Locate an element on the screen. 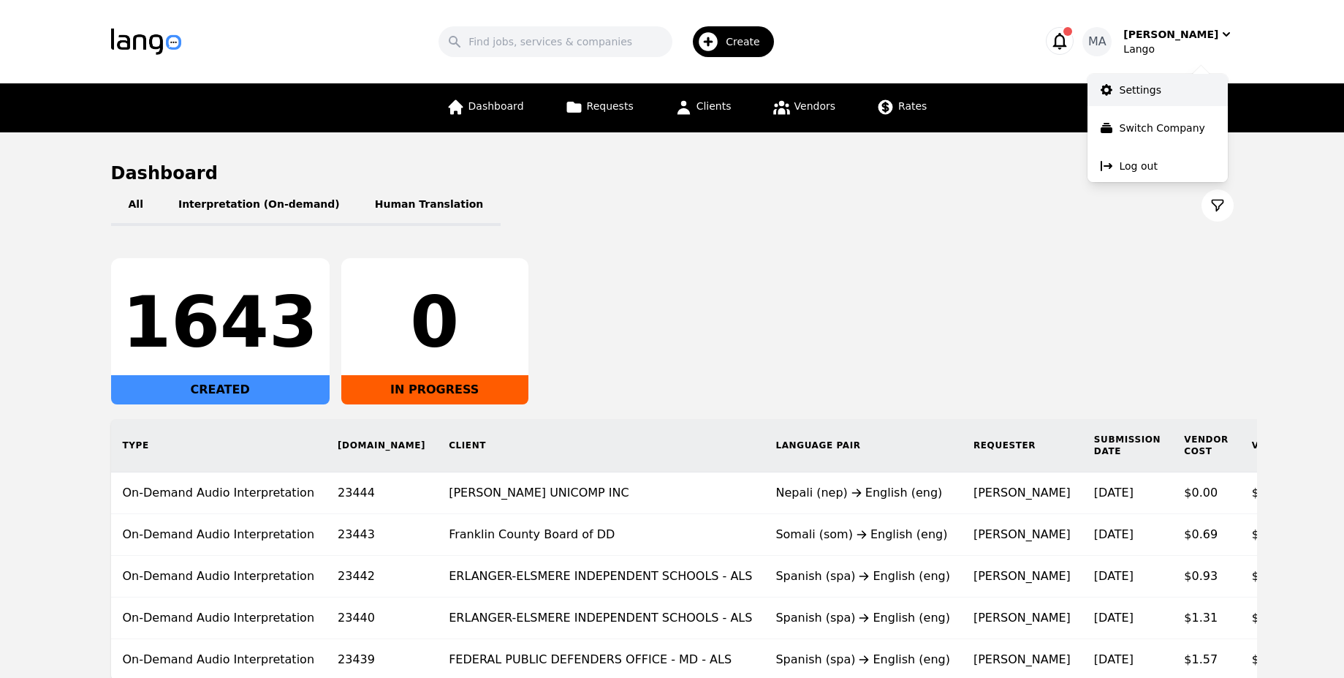 The height and width of the screenshot is (678, 1344). span: Dashboard is located at coordinates (496, 106).